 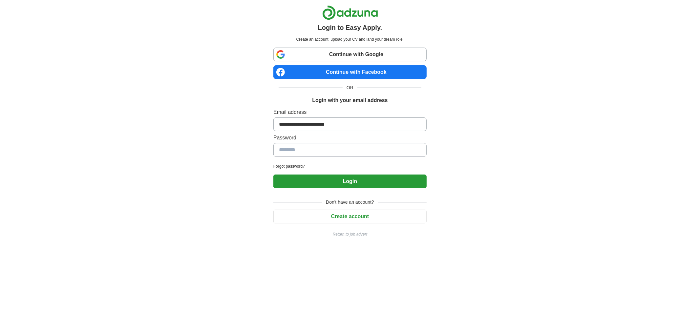 I want to click on h1: Login with your email address, so click(x=350, y=100).